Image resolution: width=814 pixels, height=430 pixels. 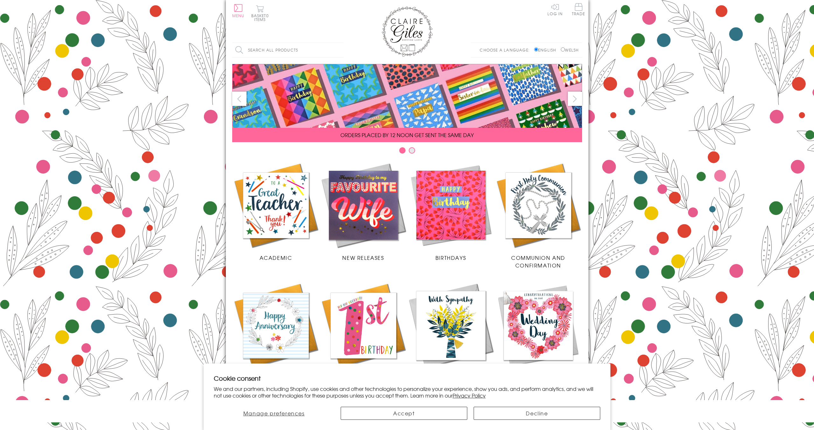 What do you see at coordinates (451, 258) in the screenshot?
I see `span: Birthdays` at bounding box center [451, 258].